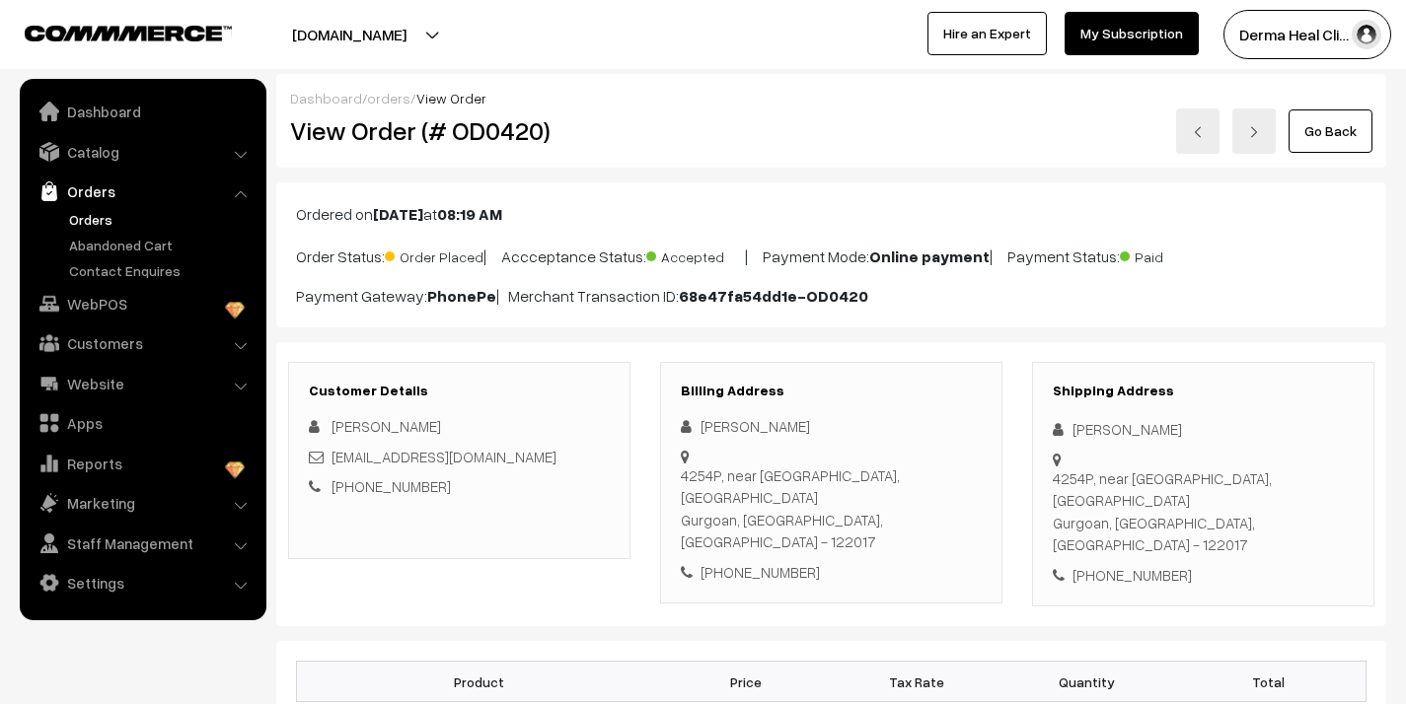  I want to click on h3: Billing Address, so click(830, 391).